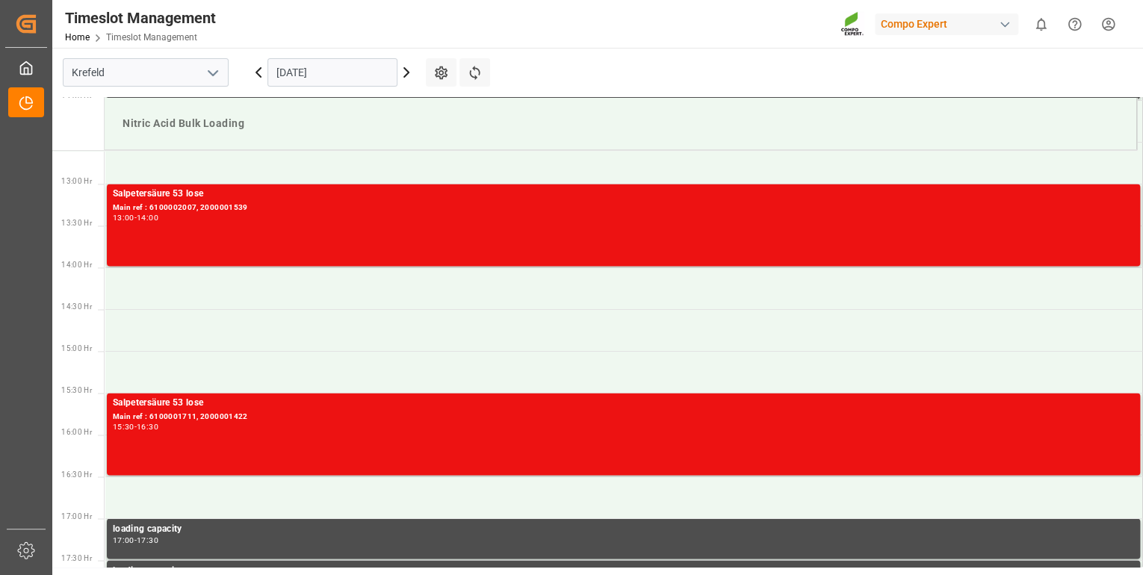 This screenshot has height=575, width=1143. I want to click on div: 17:00, so click(123, 540).